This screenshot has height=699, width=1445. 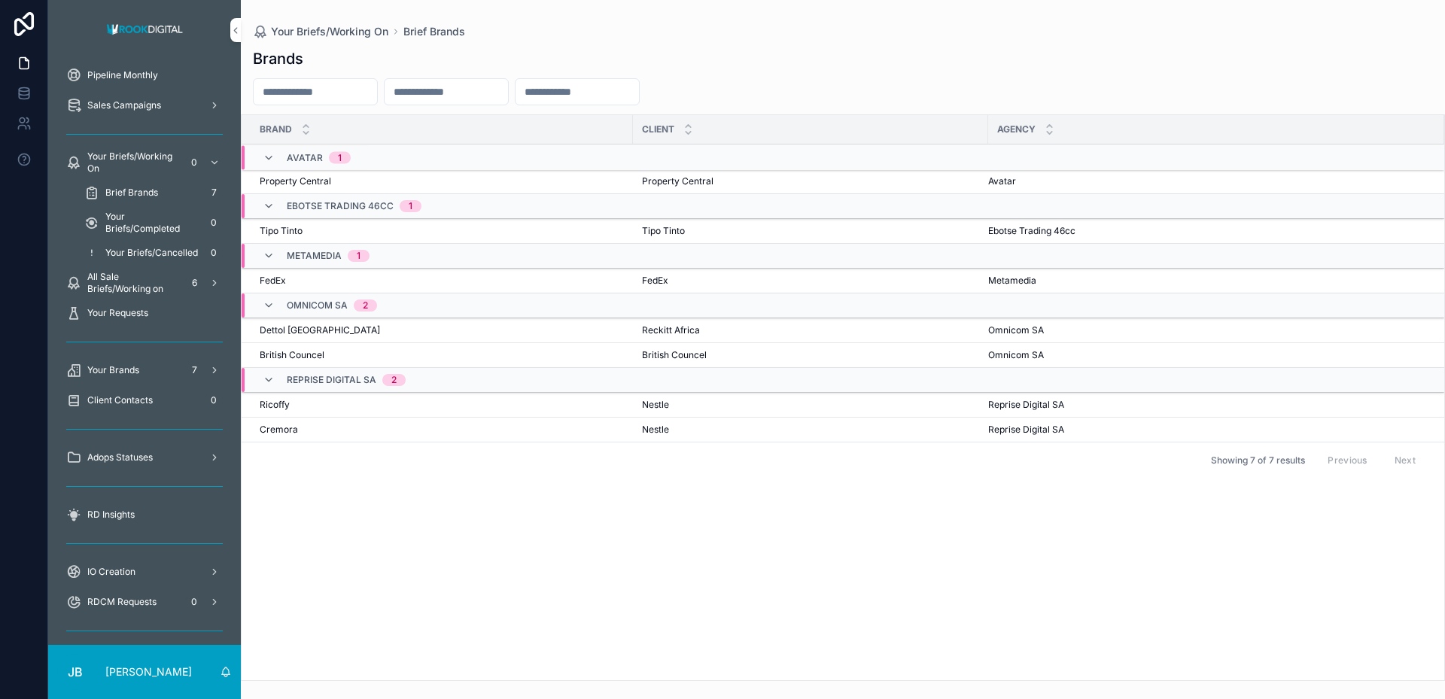 What do you see at coordinates (144, 515) in the screenshot?
I see `a: RD Insights` at bounding box center [144, 515].